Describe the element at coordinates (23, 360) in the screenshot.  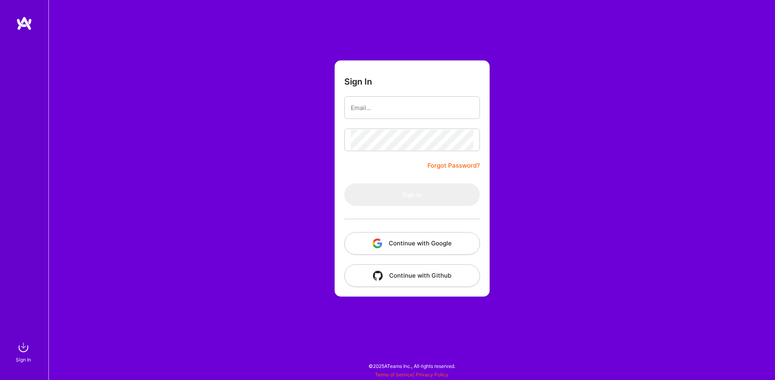
I see `div: Sign In` at that location.